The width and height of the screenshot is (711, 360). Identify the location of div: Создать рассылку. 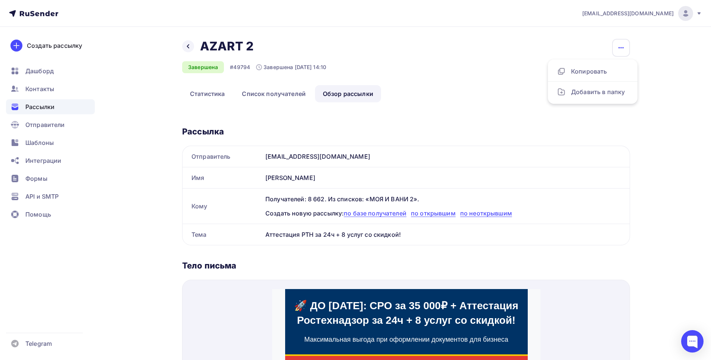
(54, 46).